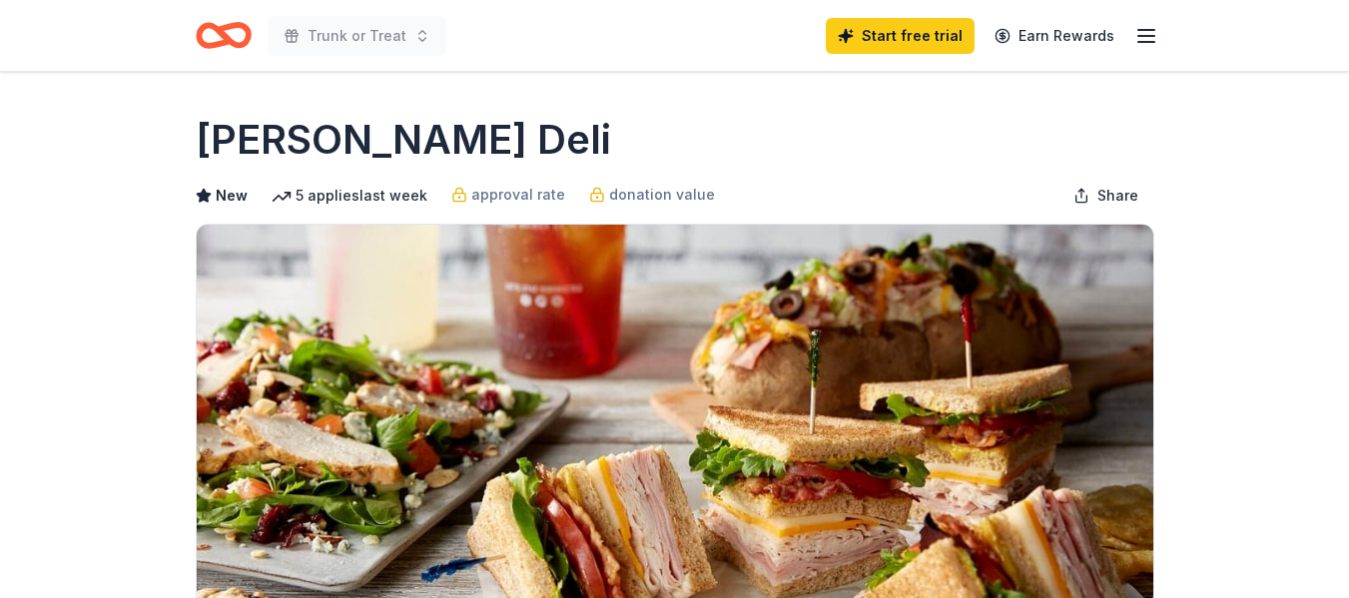 The height and width of the screenshot is (598, 1349). I want to click on div: 5 applies last week, so click(349, 196).